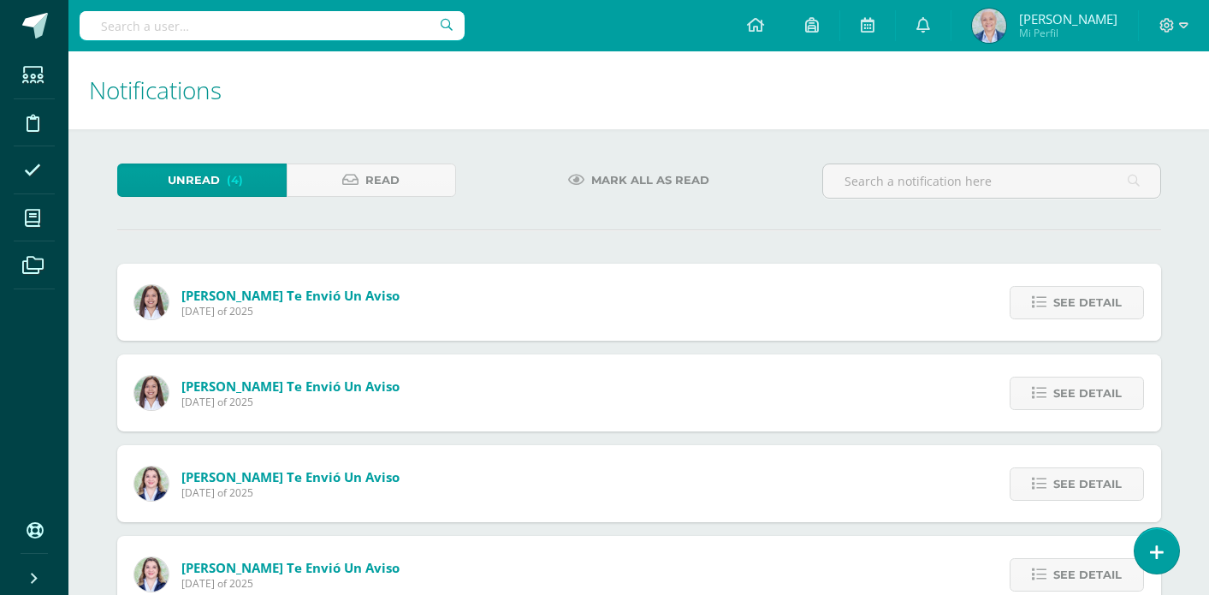 This screenshot has width=1209, height=595. I want to click on span: Unread, so click(193, 180).